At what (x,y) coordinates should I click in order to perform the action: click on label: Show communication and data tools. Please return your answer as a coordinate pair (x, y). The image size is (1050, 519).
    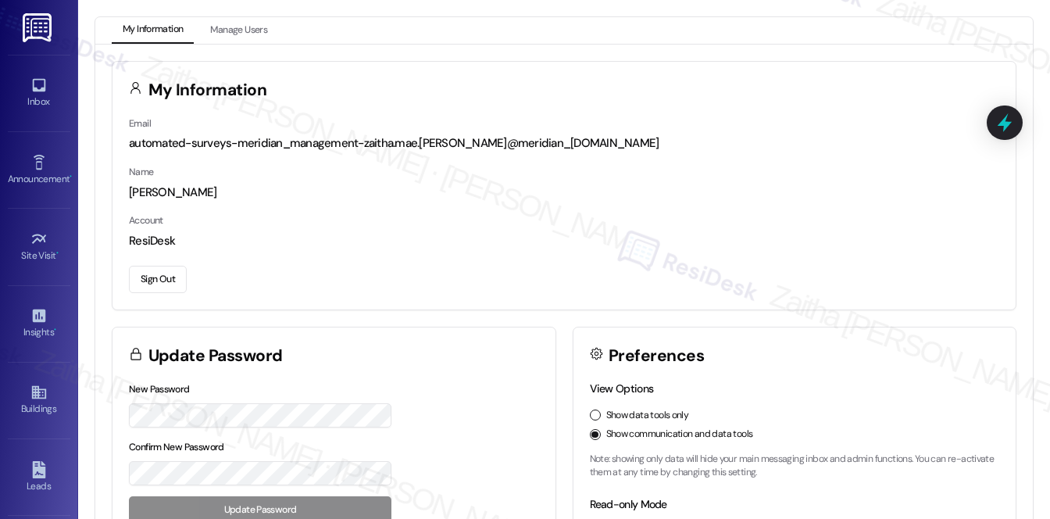
    Looking at the image, I should click on (680, 434).